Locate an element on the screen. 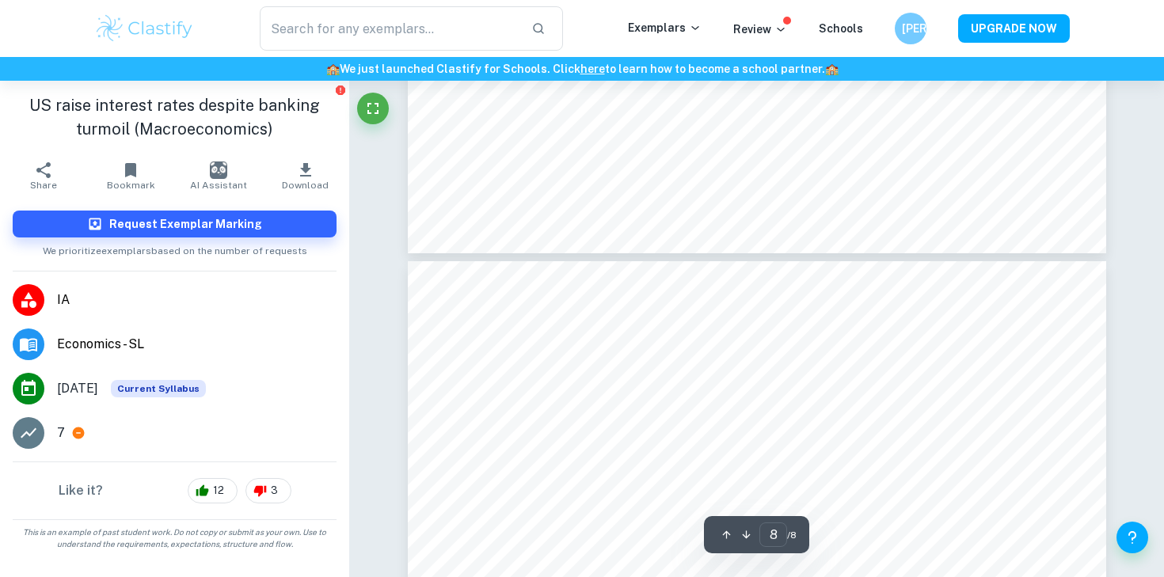 This screenshot has width=1164, height=577. div: This exemplar is based on the current syllabus. Feel free to refer to it for inspiration/ideas wh... is located at coordinates (158, 389).